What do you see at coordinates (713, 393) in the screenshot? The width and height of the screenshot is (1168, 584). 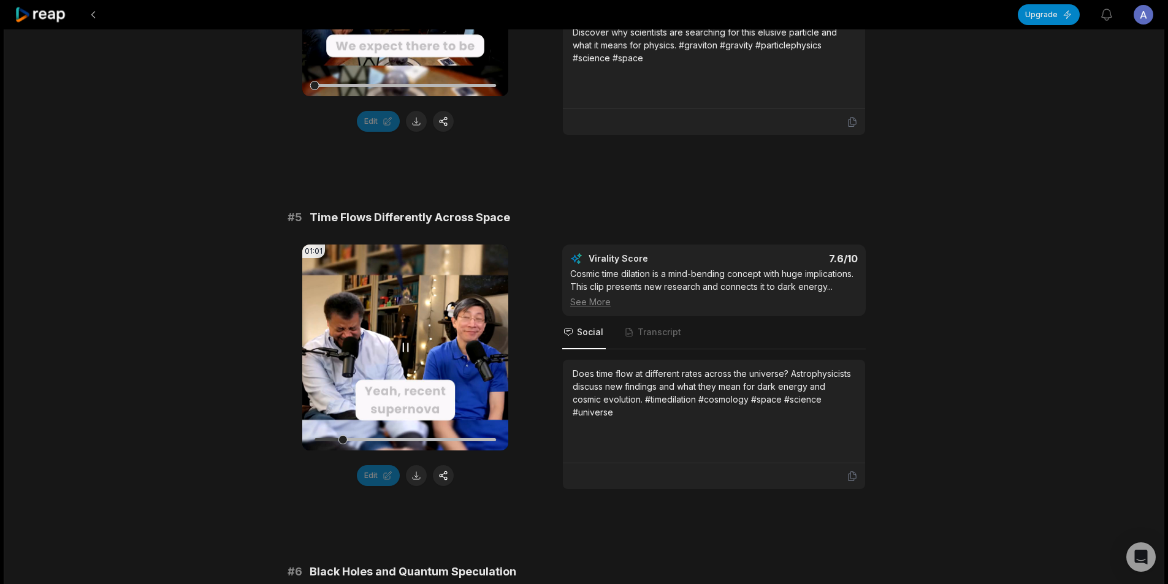 I see `div: Does time flow at different rates across the universe? Astrophysicists discuss new findings and w...` at bounding box center [713, 393].